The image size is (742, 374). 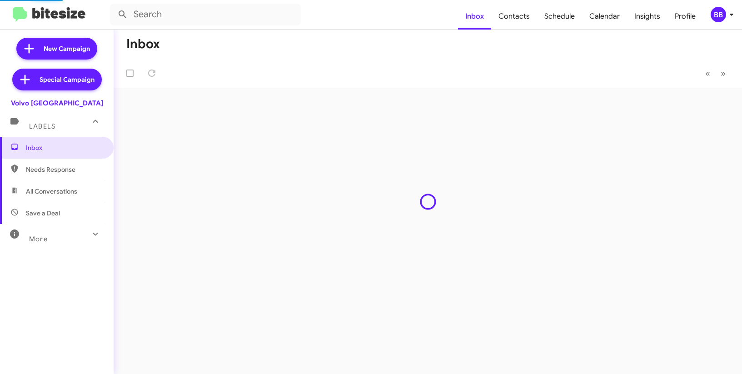 What do you see at coordinates (38, 239) in the screenshot?
I see `span: More` at bounding box center [38, 239].